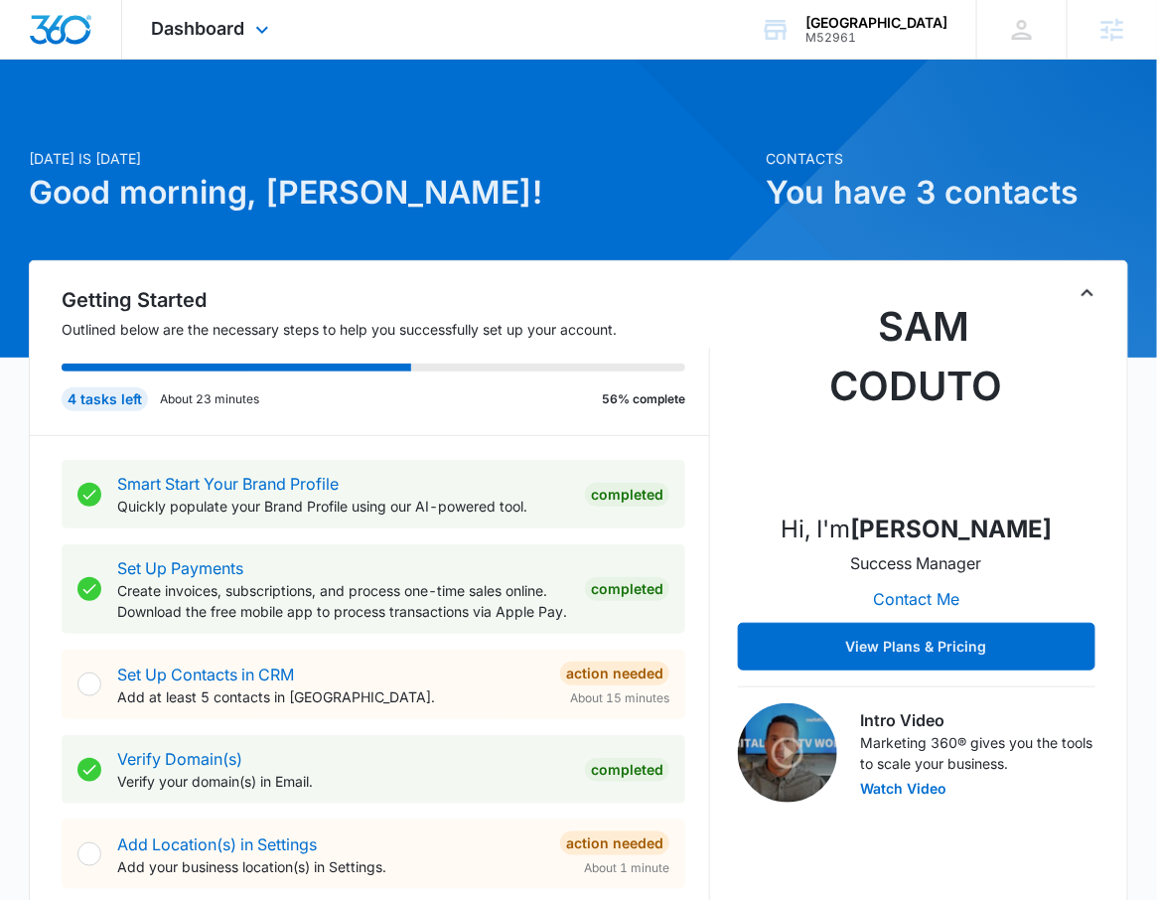 The height and width of the screenshot is (900, 1157). Describe the element at coordinates (904, 788) in the screenshot. I see `button: Watch Video` at that location.